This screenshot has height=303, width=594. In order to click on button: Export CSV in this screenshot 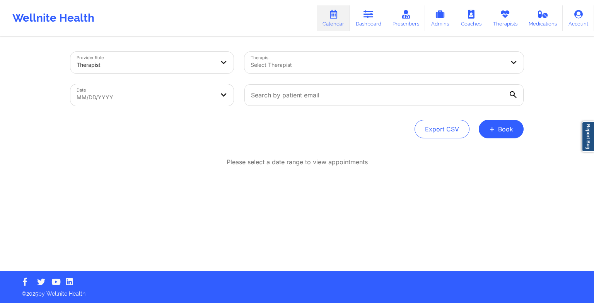, I will do `click(442, 129)`.